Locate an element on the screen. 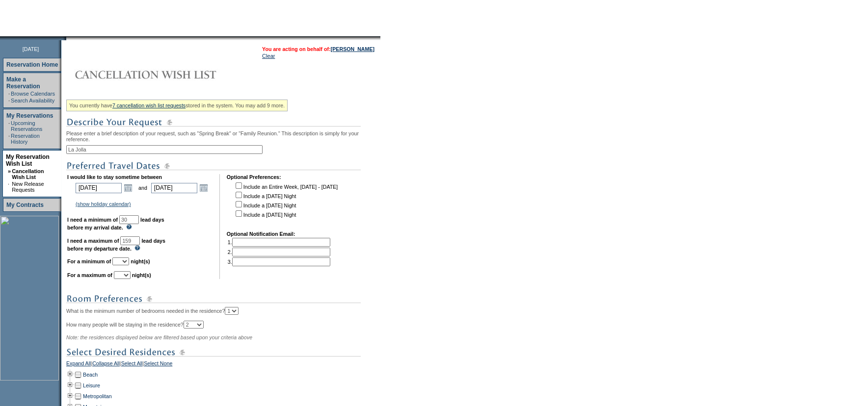 This screenshot has width=850, height=406. b: I need a minimum of is located at coordinates (92, 220).